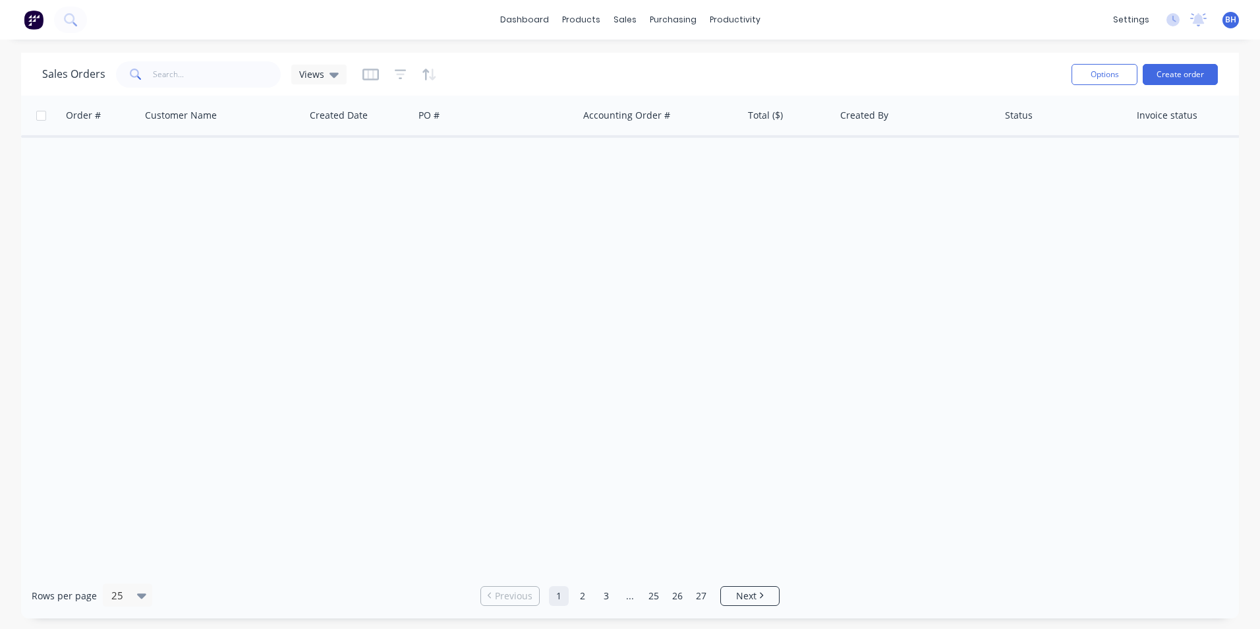 Image resolution: width=1260 pixels, height=629 pixels. I want to click on button: Create order, so click(1181, 74).